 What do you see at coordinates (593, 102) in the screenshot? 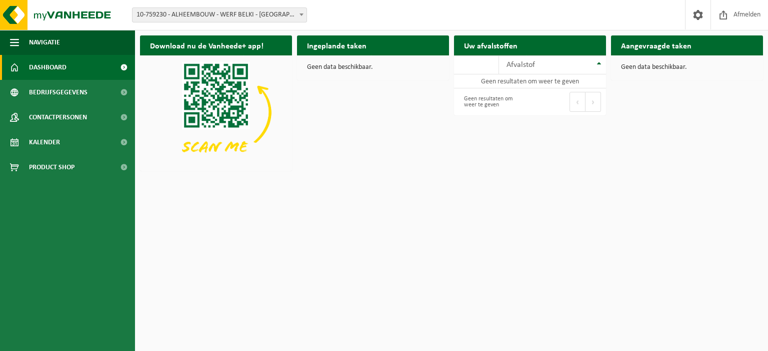
I see `button: Next` at bounding box center [593, 102].